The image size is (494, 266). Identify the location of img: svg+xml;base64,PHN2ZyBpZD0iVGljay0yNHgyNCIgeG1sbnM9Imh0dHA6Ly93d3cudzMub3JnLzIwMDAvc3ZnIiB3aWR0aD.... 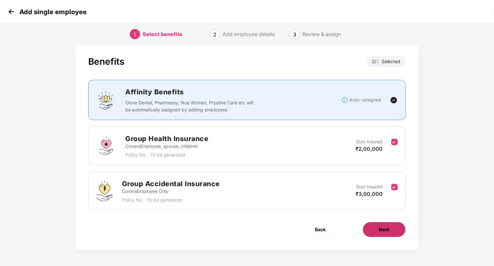
(393, 100).